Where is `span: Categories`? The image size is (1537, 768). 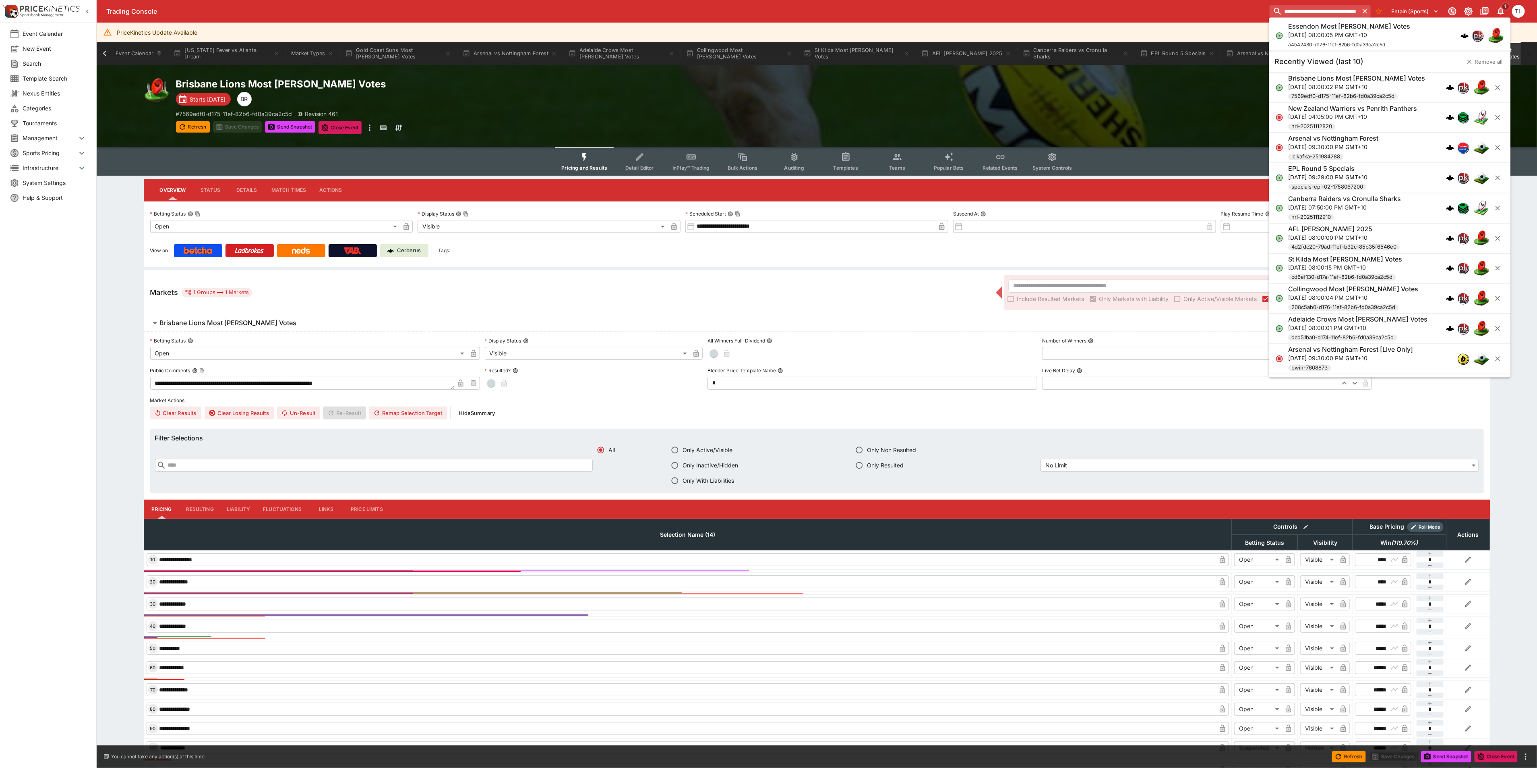
span: Categories is located at coordinates (54, 108).